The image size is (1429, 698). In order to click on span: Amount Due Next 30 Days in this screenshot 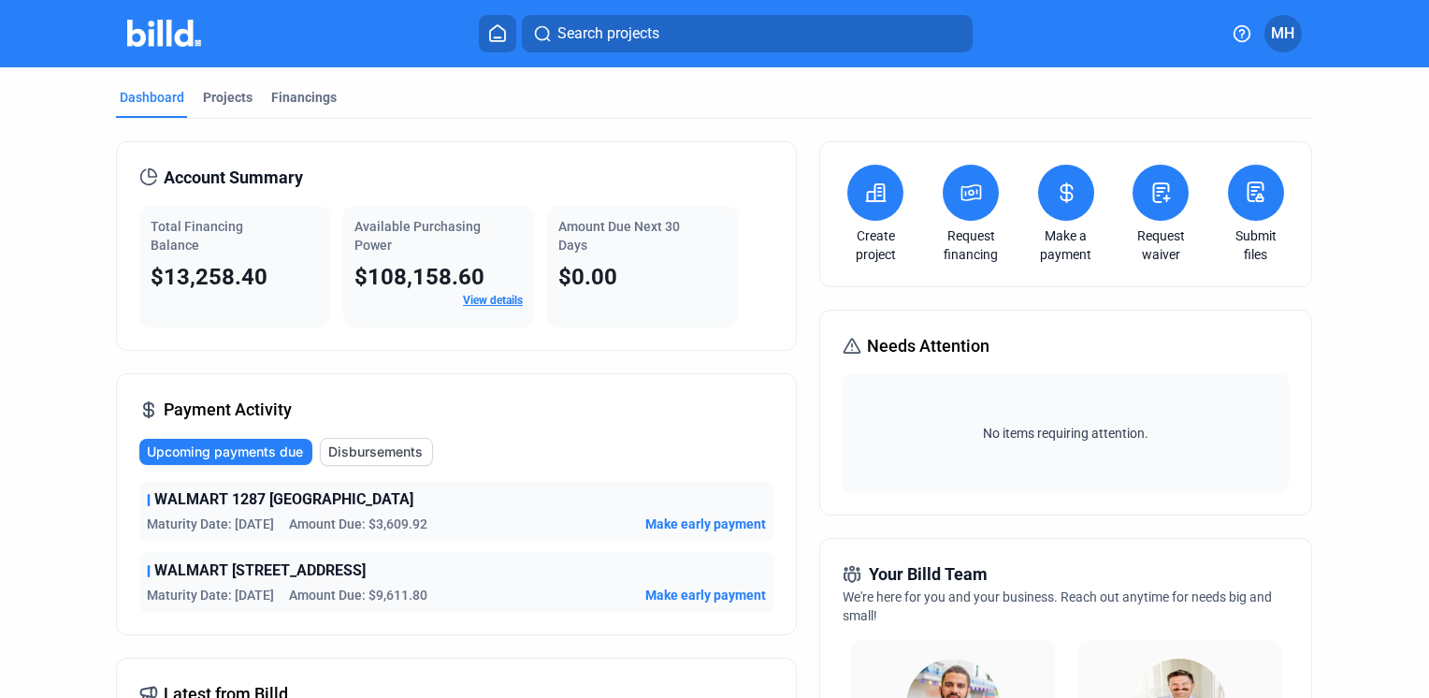, I will do `click(619, 236)`.